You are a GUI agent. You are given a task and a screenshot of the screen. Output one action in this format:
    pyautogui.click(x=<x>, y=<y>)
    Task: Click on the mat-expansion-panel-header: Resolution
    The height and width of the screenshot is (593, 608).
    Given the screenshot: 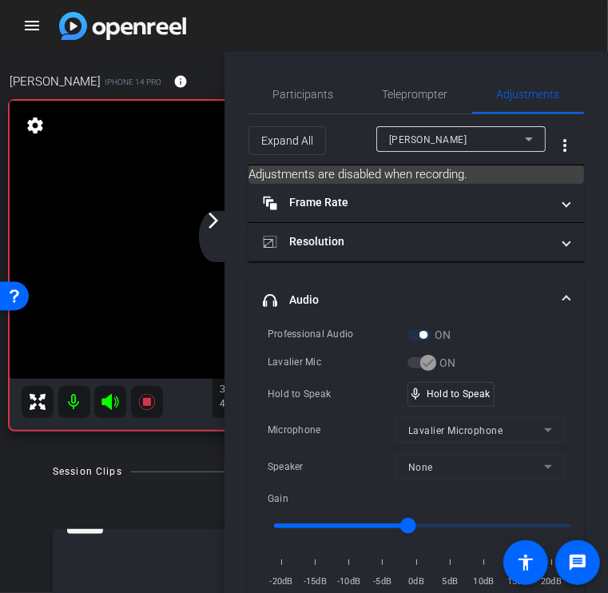 What is the action you would take?
    pyautogui.click(x=416, y=242)
    